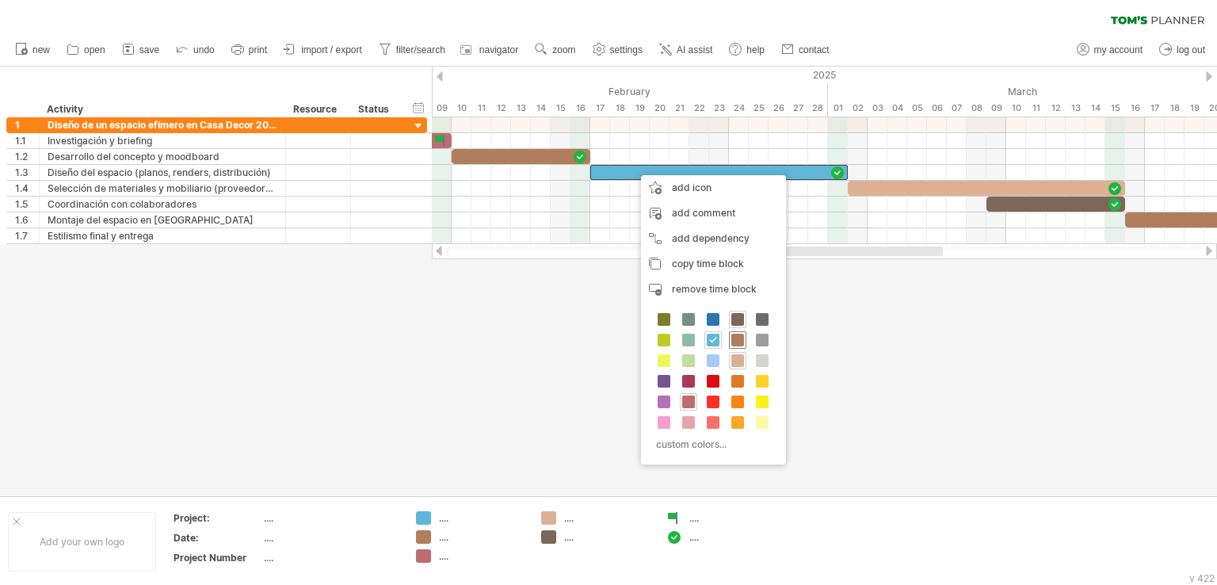 The height and width of the screenshot is (585, 1217). What do you see at coordinates (412, 50) in the screenshot?
I see `a: filter/search` at bounding box center [412, 50].